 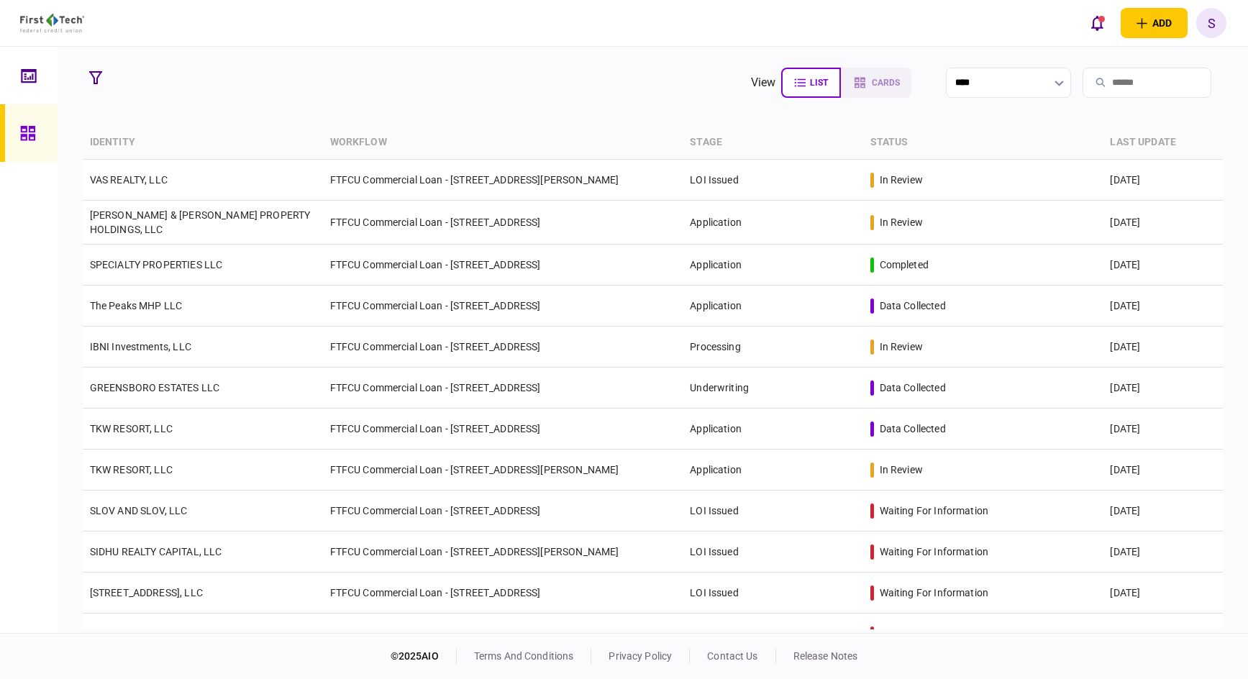 What do you see at coordinates (773, 347) in the screenshot?
I see `td: Processing` at bounding box center [773, 347].